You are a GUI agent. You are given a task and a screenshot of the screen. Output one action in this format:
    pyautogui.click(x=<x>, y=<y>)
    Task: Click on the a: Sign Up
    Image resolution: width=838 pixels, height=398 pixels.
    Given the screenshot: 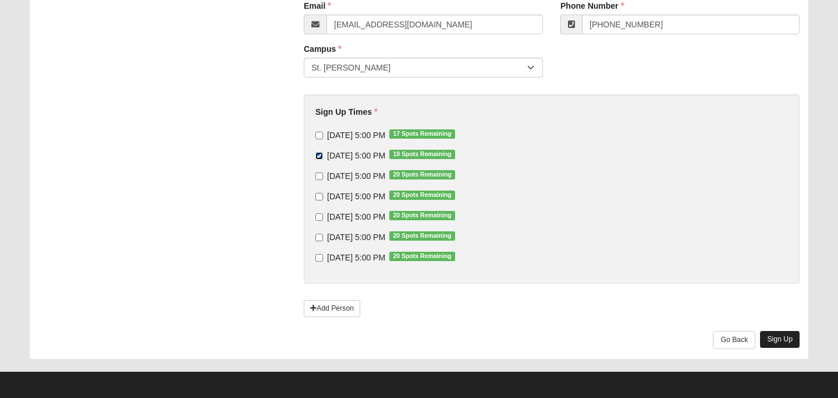 What is the action you would take?
    pyautogui.click(x=780, y=339)
    